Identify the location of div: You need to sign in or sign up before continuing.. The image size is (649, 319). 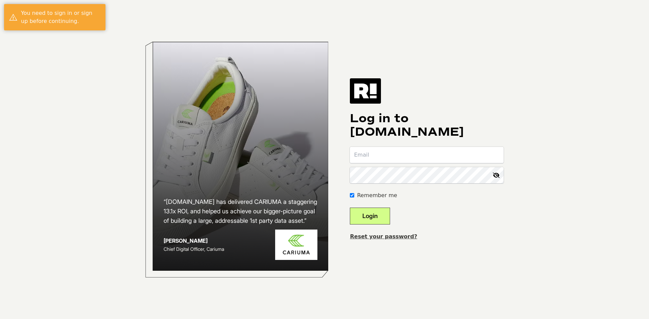
(60, 17).